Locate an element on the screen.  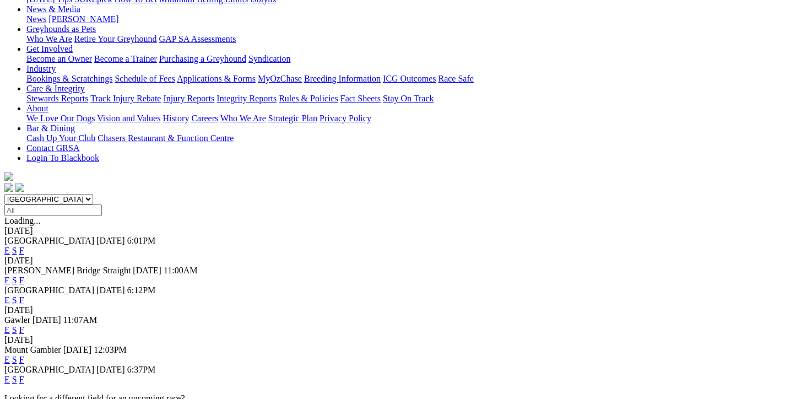
img: twitter.svg is located at coordinates (20, 187).